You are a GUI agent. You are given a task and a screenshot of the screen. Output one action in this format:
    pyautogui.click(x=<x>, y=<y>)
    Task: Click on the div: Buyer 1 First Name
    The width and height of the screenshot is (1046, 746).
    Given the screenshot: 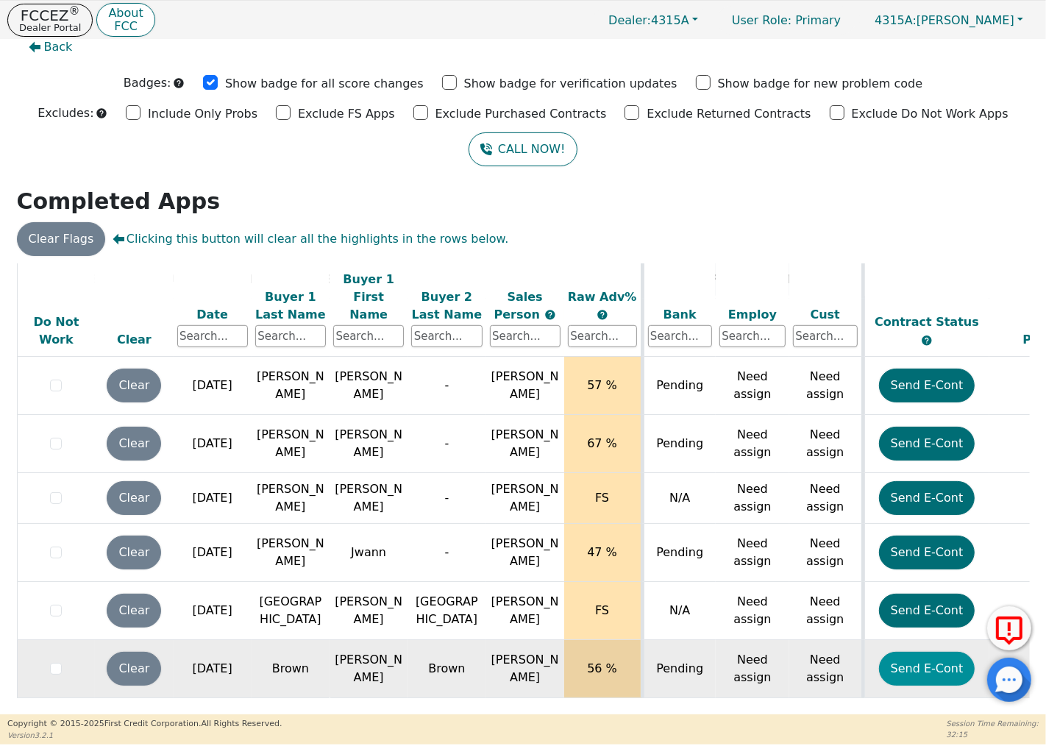 What is the action you would take?
    pyautogui.click(x=369, y=297)
    